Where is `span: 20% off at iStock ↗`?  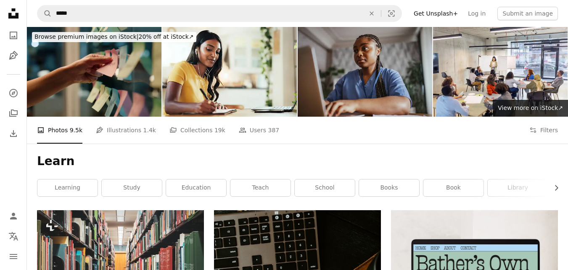
span: 20% off at iStock ↗ is located at coordinates (114, 37).